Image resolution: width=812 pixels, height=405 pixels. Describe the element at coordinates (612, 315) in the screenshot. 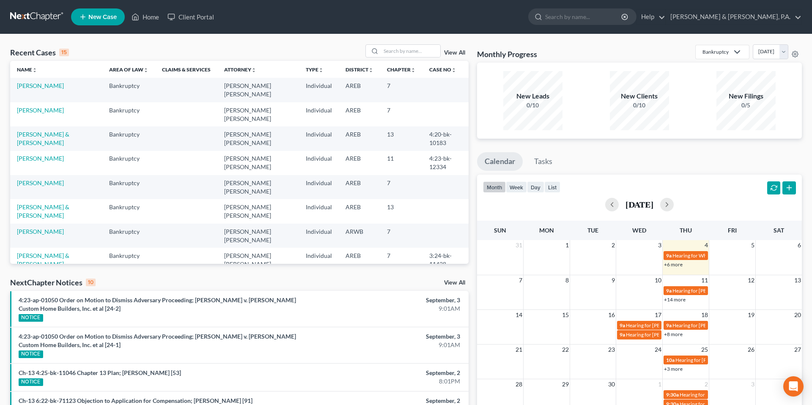

I see `span: 16` at that location.